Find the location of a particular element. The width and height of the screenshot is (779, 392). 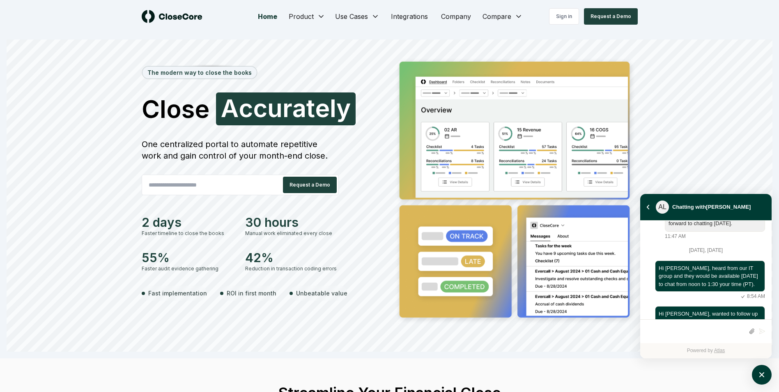

div: Faster audit evidence gathering is located at coordinates (189, 269).